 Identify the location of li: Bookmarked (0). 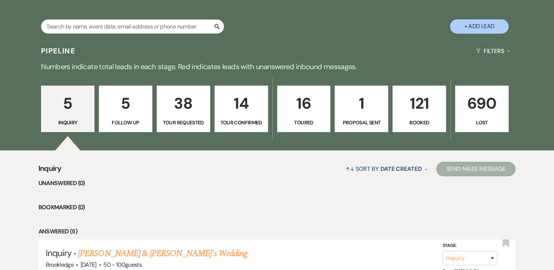
(277, 208).